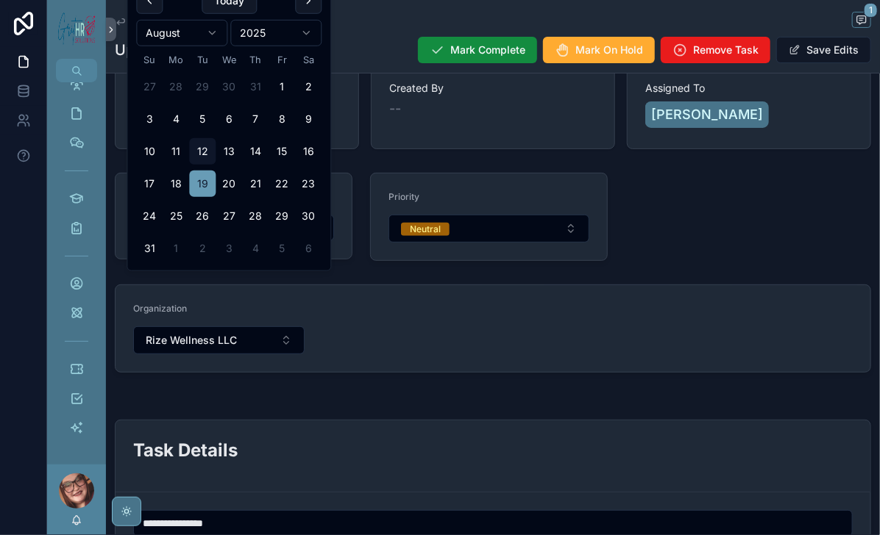 The height and width of the screenshot is (535, 880). I want to click on a: Back to Tasks, so click(152, 21).